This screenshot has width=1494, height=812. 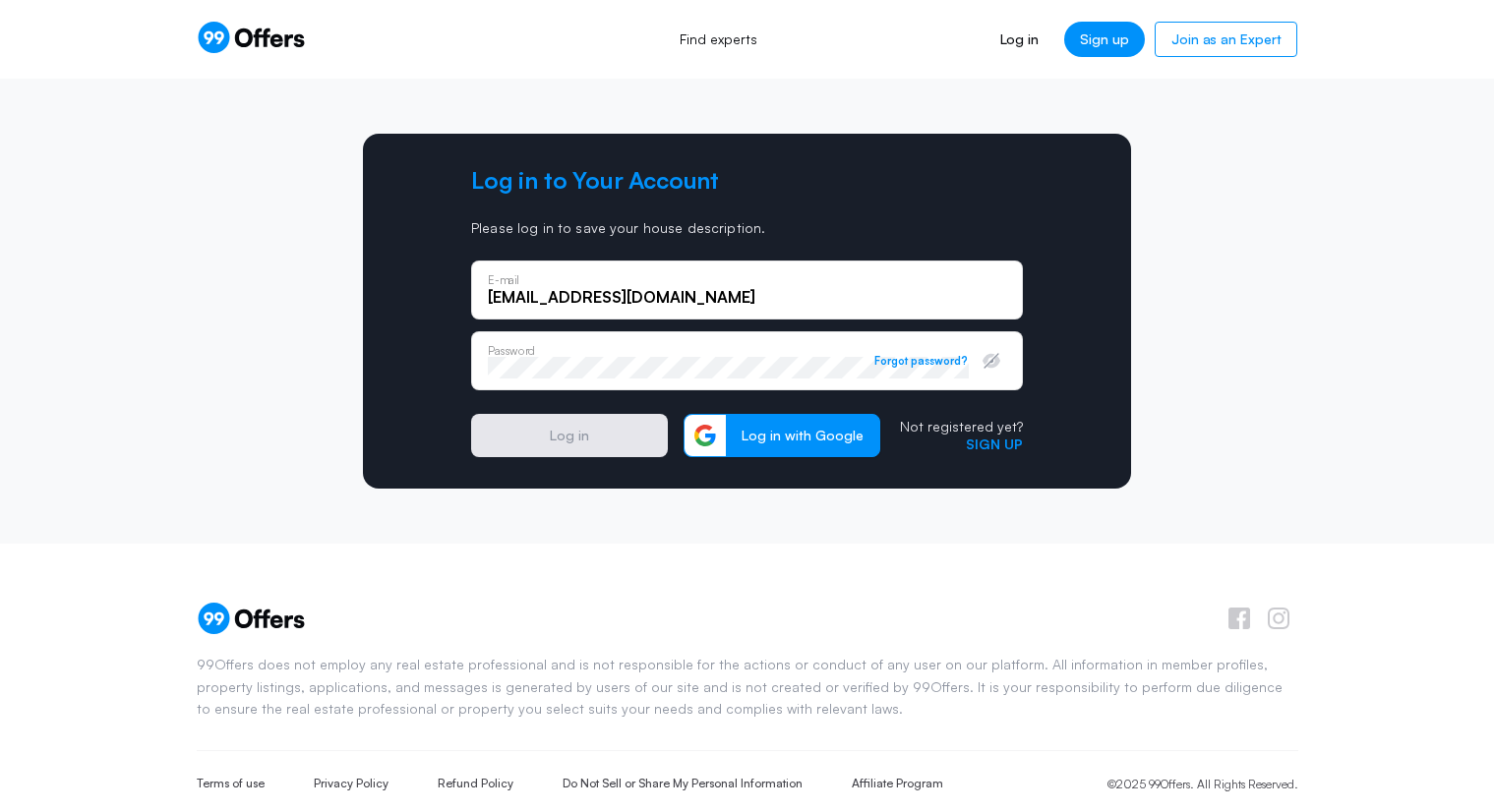 I want to click on h2: Log in to Your Account, so click(x=747, y=180).